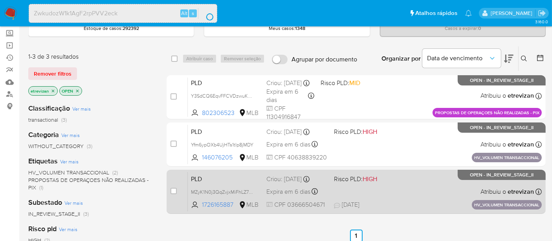 Image resolution: width=552 pixels, height=241 pixels. Describe the element at coordinates (123, 13) in the screenshot. I see `input: Pesquise usuários ou casos...` at that location.